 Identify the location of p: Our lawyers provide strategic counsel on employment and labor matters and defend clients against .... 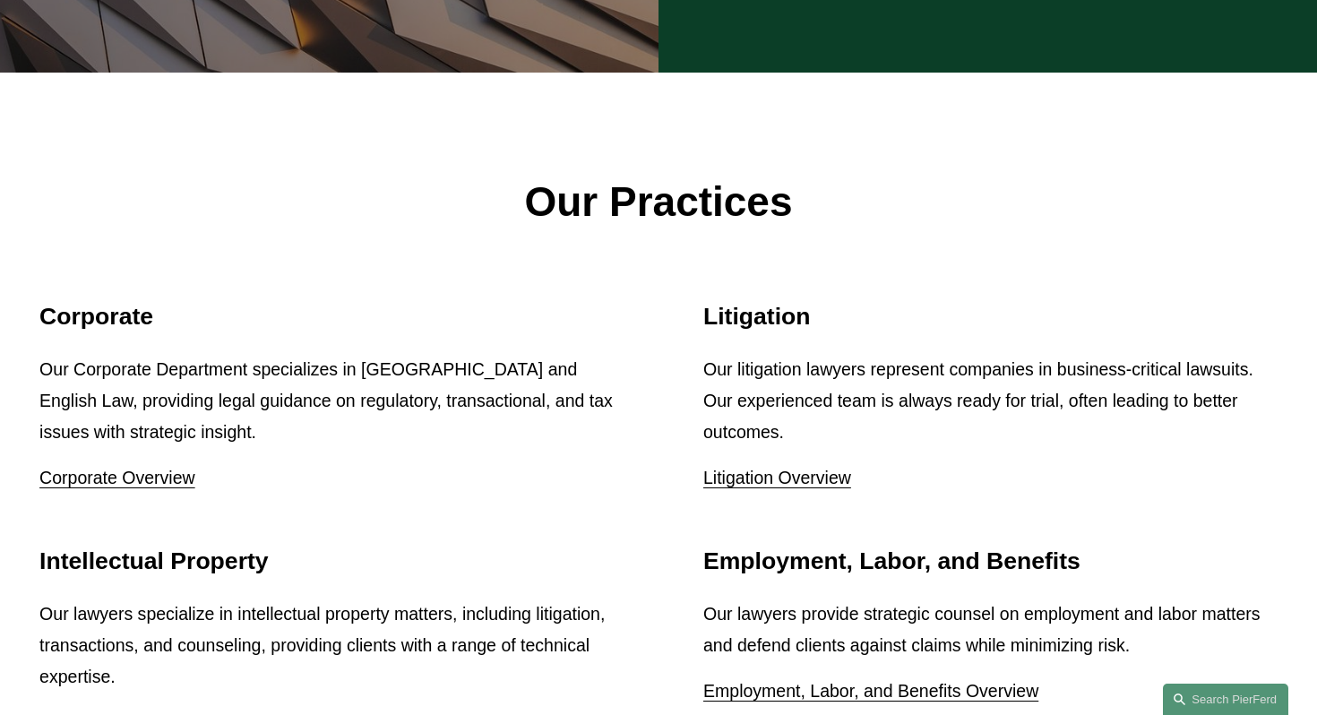
(990, 630).